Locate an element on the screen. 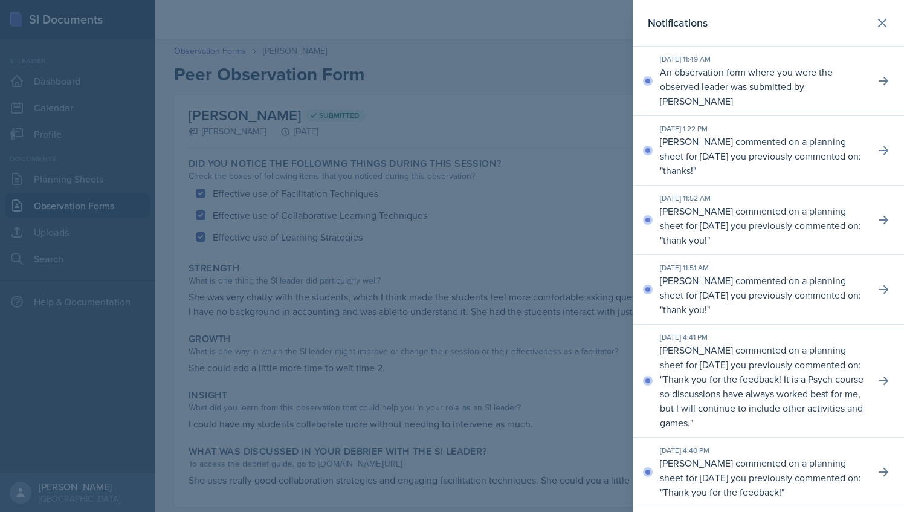  p: thanks! is located at coordinates (678, 170).